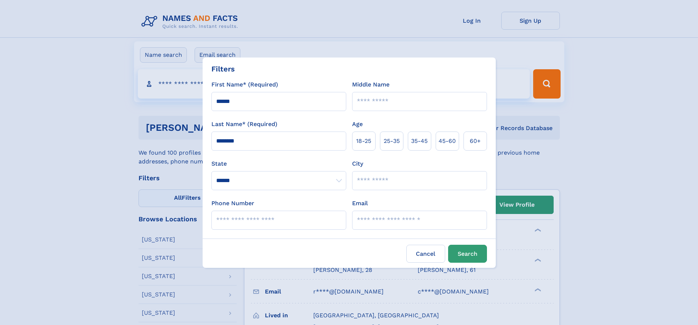 This screenshot has height=325, width=698. What do you see at coordinates (279, 164) in the screenshot?
I see `label: State` at bounding box center [279, 164].